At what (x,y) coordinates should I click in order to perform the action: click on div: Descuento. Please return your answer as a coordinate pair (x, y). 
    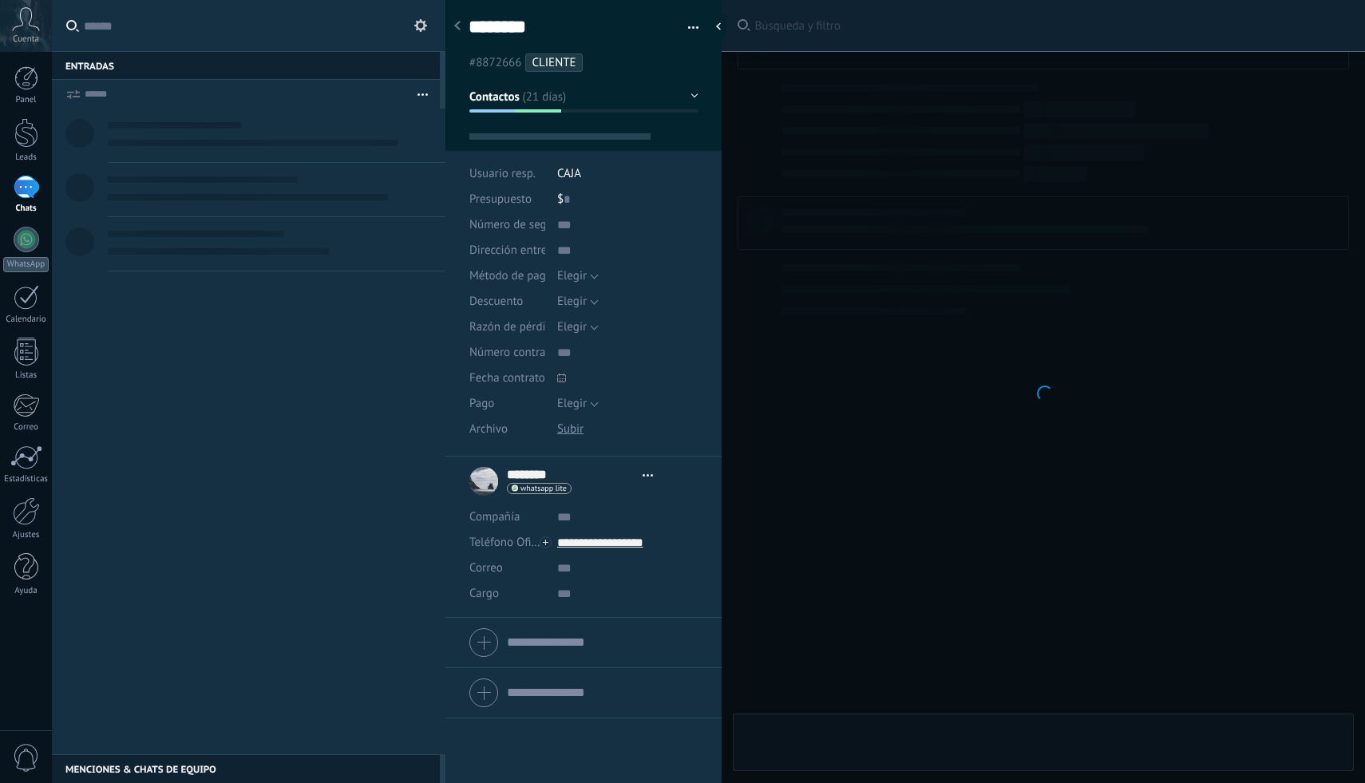
    Looking at the image, I should click on (507, 302).